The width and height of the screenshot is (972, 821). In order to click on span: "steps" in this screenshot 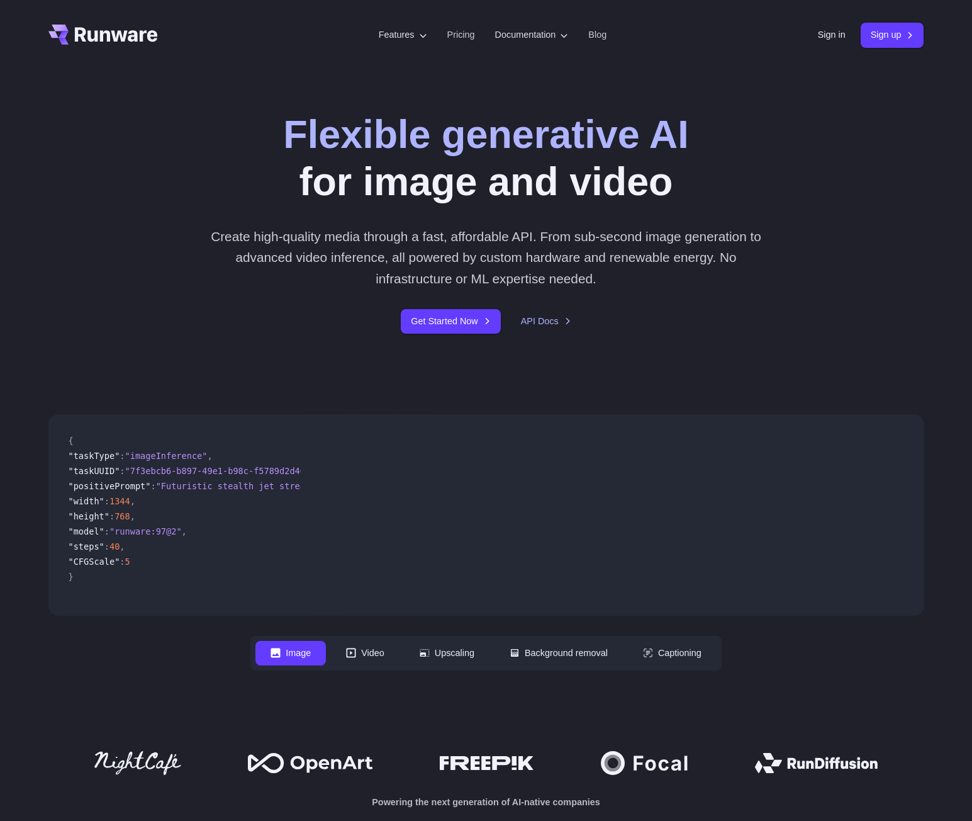, I will do `click(86, 546)`.